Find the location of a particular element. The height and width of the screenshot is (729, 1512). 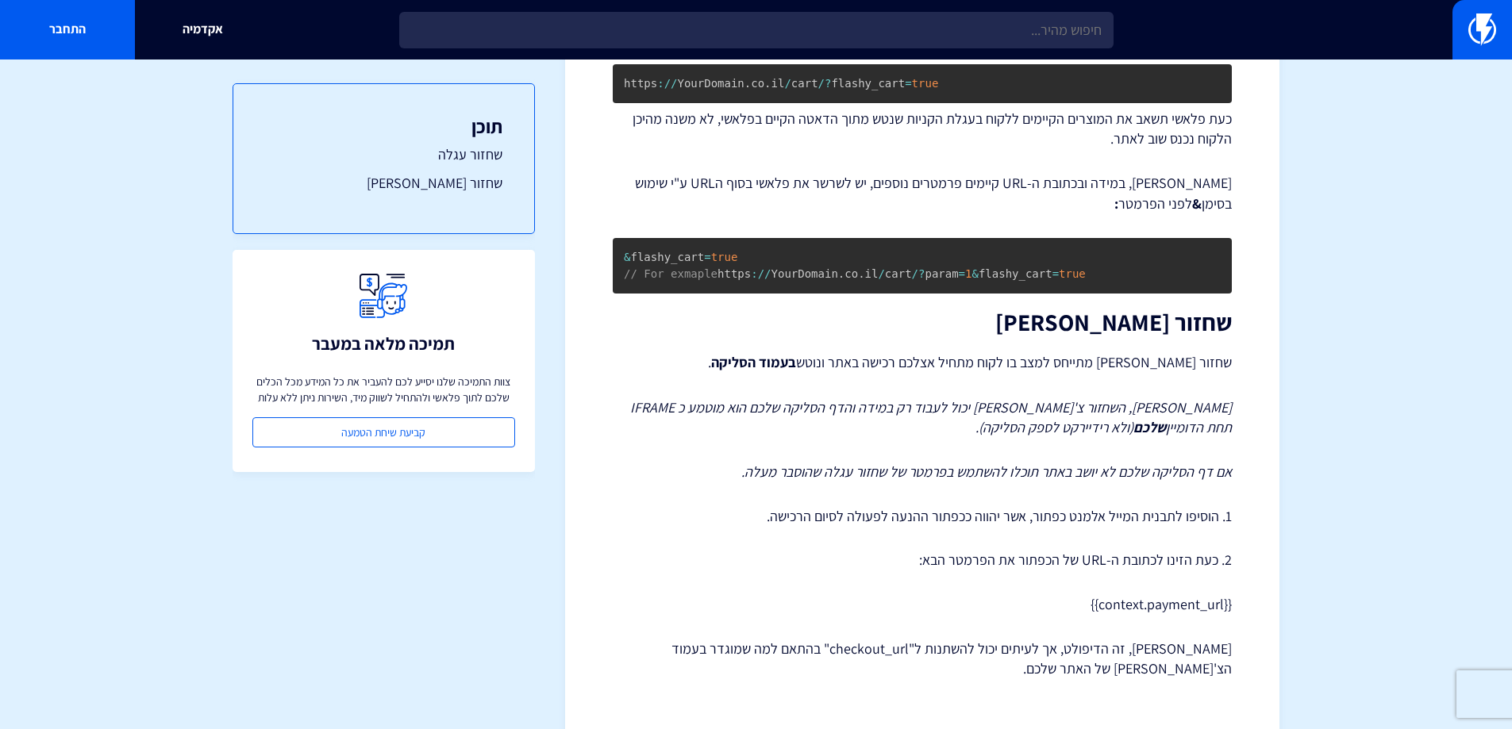

code: https YourDomain co il cart flashy_cart is located at coordinates (781, 83).